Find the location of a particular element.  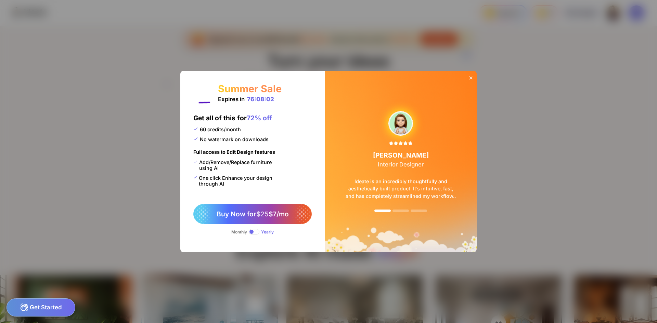

div: No watermark on downloads is located at coordinates (231, 139).